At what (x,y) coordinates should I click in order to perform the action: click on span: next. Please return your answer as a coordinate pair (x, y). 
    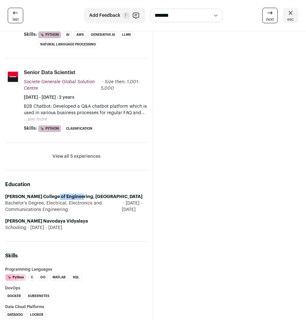
    Looking at the image, I should click on (270, 19).